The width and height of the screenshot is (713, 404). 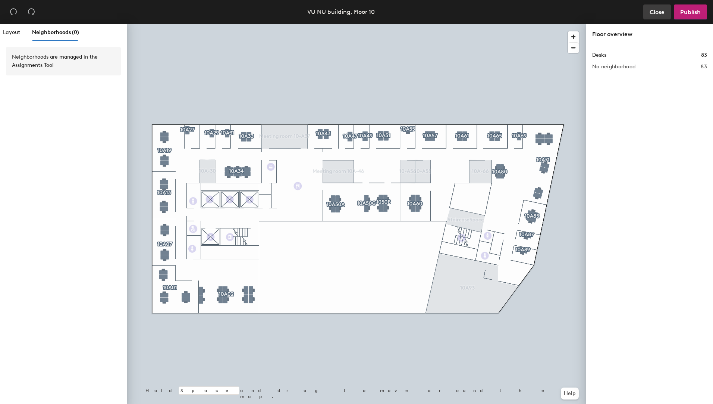 I want to click on h1: Desks, so click(x=599, y=55).